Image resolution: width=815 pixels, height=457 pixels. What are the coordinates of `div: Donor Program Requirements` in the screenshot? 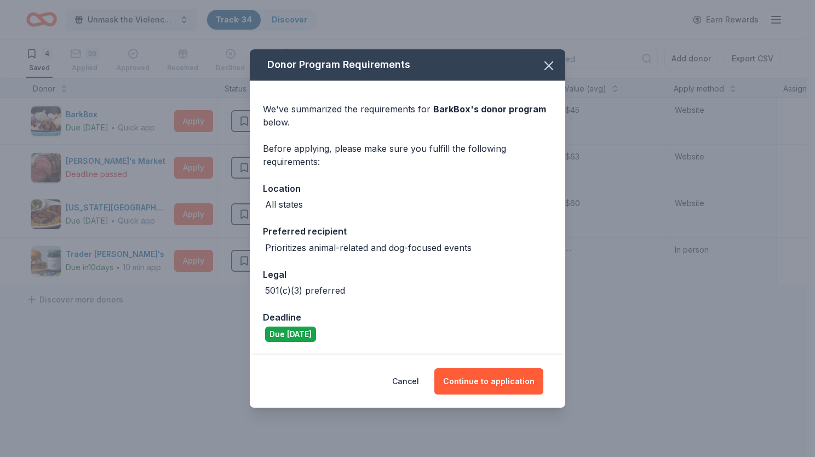 It's located at (408, 65).